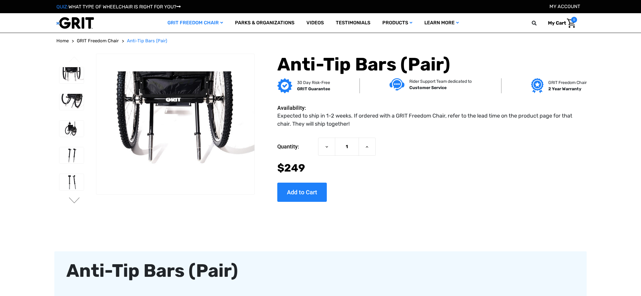  What do you see at coordinates (62, 41) in the screenshot?
I see `a: Home` at bounding box center [62, 41].